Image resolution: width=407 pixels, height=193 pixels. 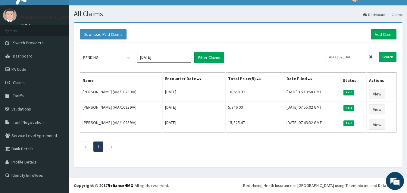 What do you see at coordinates (59, 140) in the screenshot?
I see `textarea: Type your message and hit 'Enter'` at bounding box center [59, 140].